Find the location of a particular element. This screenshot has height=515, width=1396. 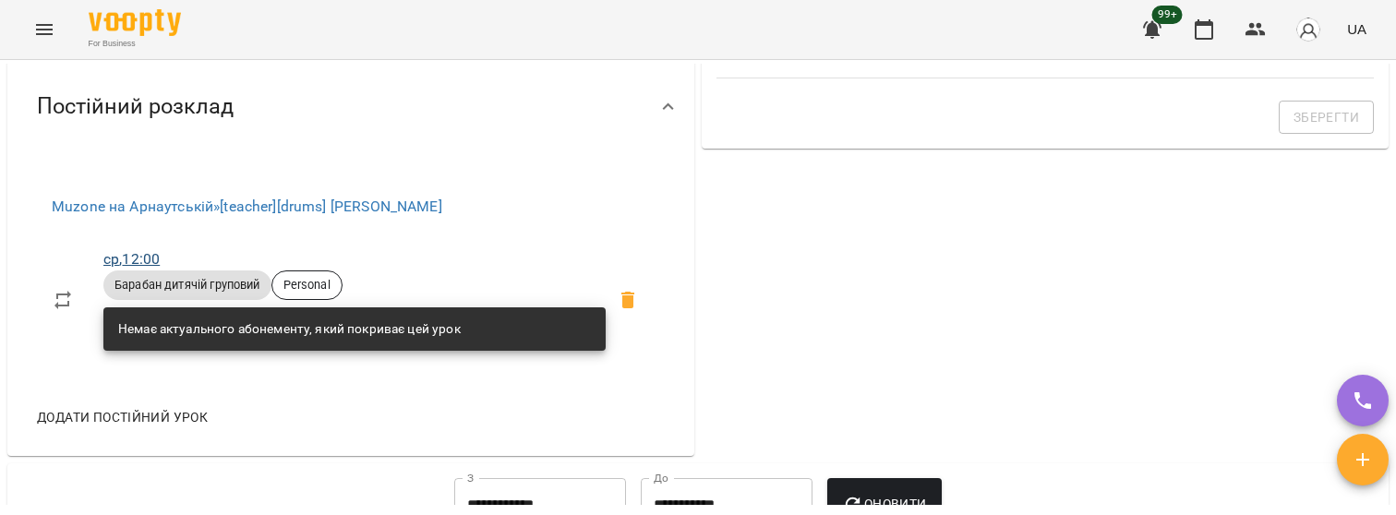

span: UA is located at coordinates (1356, 29).